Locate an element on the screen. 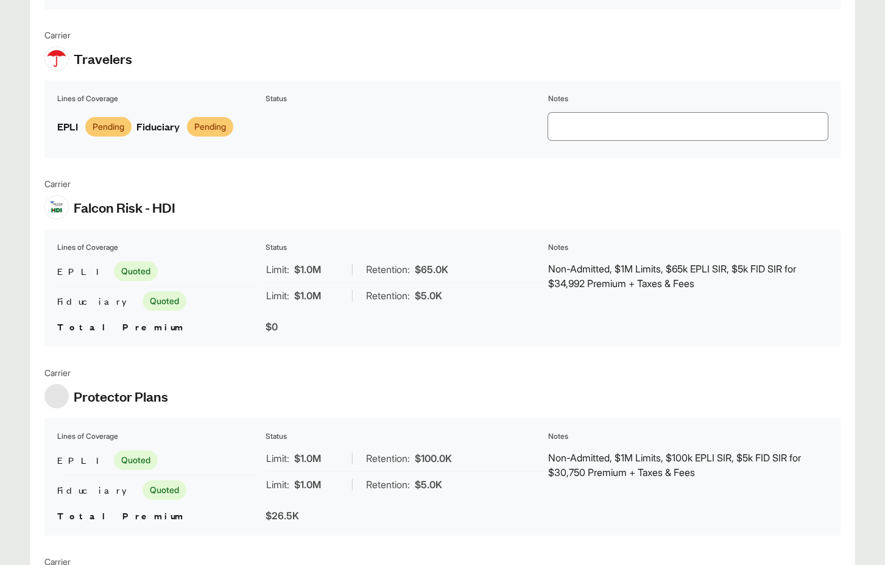 The width and height of the screenshot is (885, 565). img: Falcon Risk - HDI is located at coordinates (57, 207).